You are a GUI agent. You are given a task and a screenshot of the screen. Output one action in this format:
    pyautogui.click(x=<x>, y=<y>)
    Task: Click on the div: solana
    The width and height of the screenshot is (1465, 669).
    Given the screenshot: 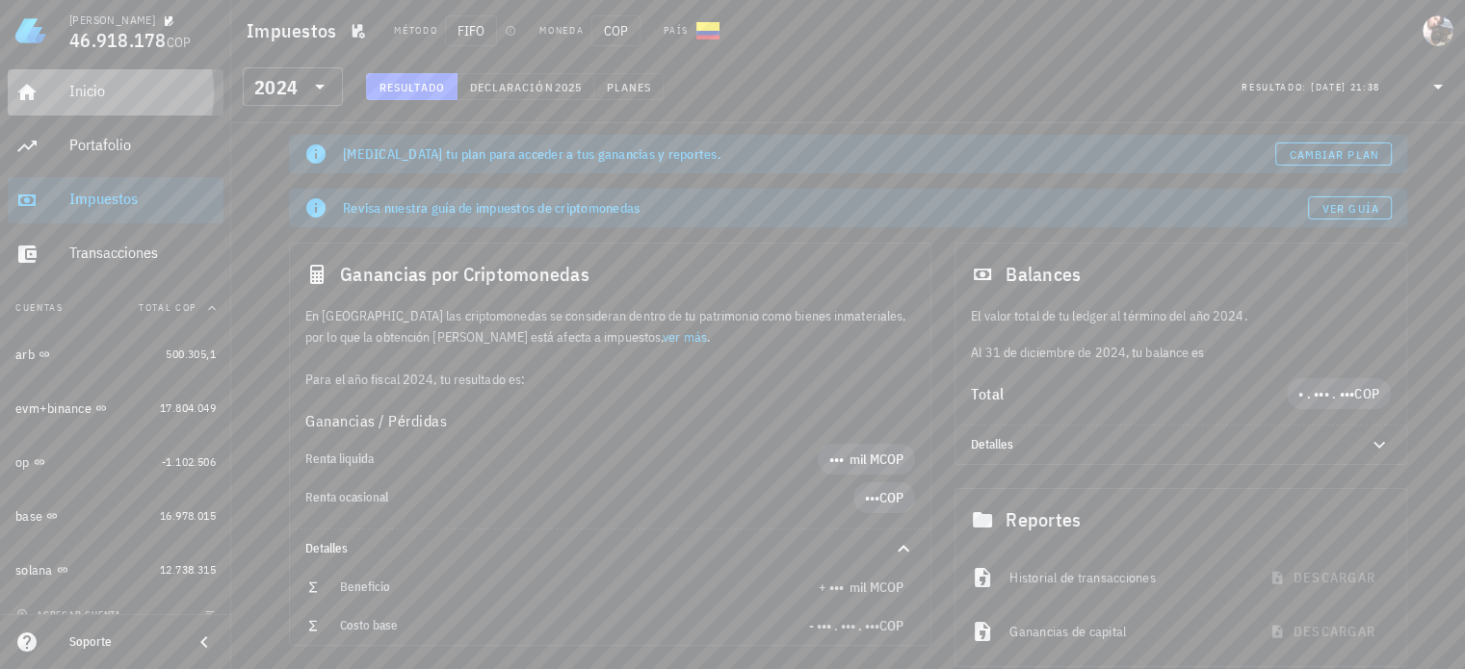 What is the action you would take?
    pyautogui.click(x=34, y=570)
    